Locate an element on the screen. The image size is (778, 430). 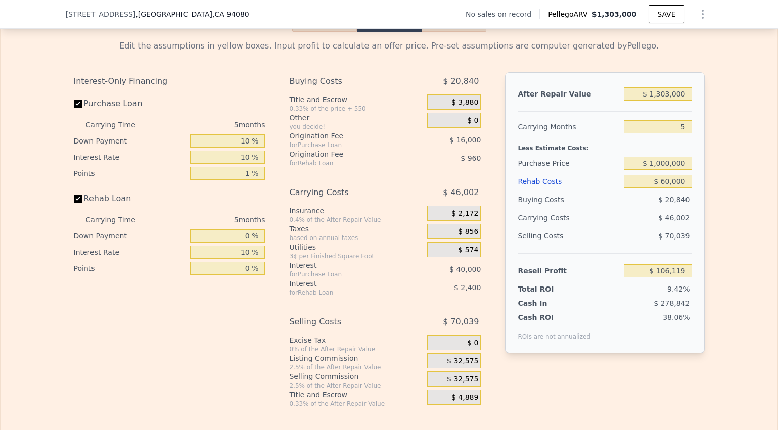
div: Rehab Costs is located at coordinates (568, 181).